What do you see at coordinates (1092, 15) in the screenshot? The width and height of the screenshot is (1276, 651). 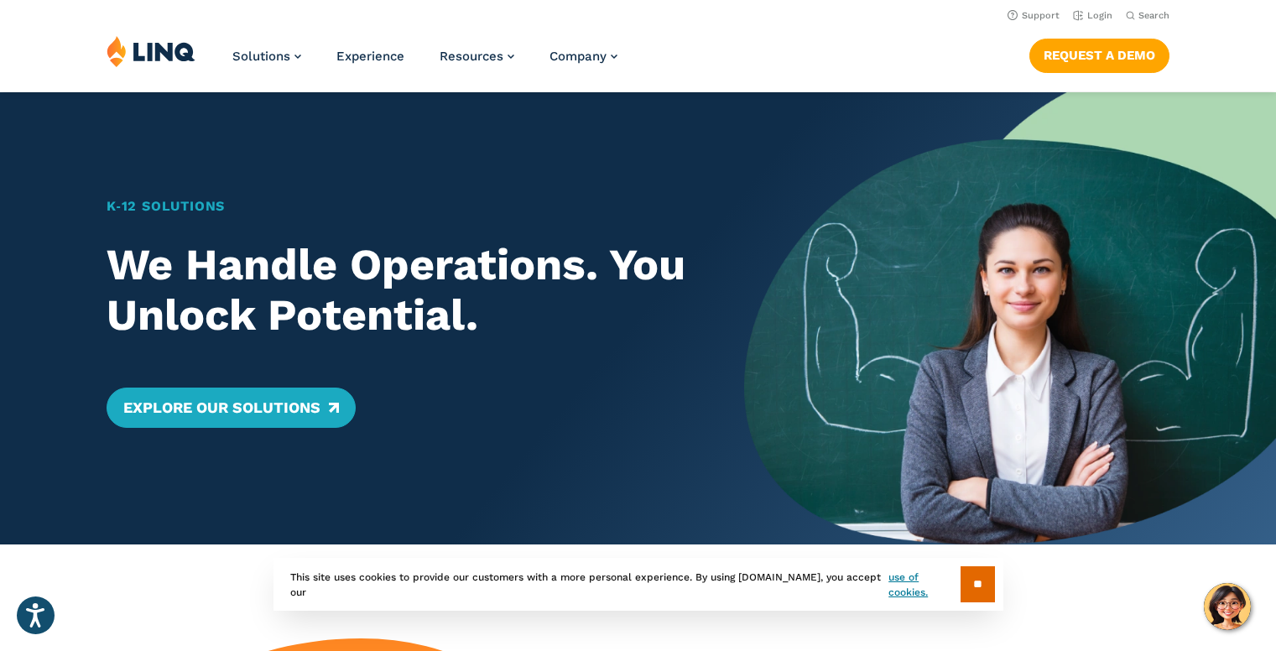 I see `a: Login` at bounding box center [1092, 15].